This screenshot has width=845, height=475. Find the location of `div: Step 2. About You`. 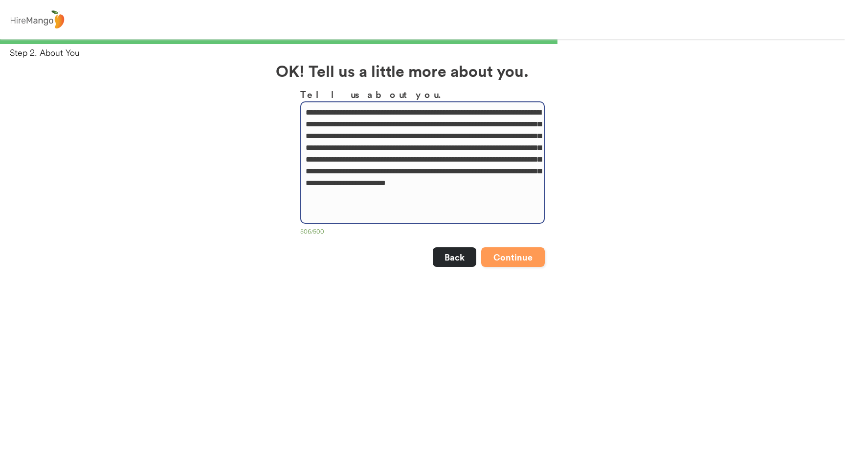

div: Step 2. About You is located at coordinates (428, 52).